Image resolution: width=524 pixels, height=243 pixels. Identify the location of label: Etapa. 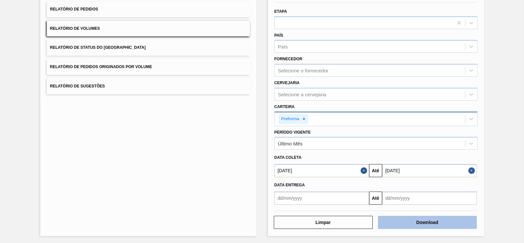
(280, 11).